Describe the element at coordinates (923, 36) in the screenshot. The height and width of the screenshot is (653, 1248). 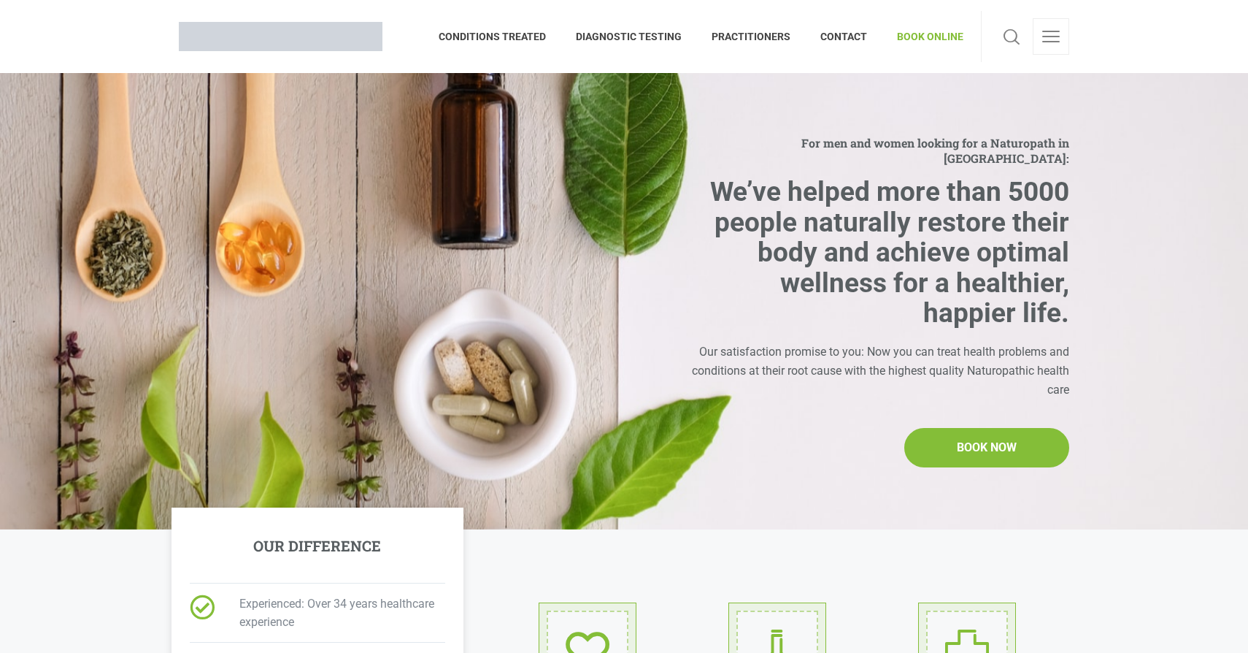
I see `span: BOOK ONLINE` at that location.